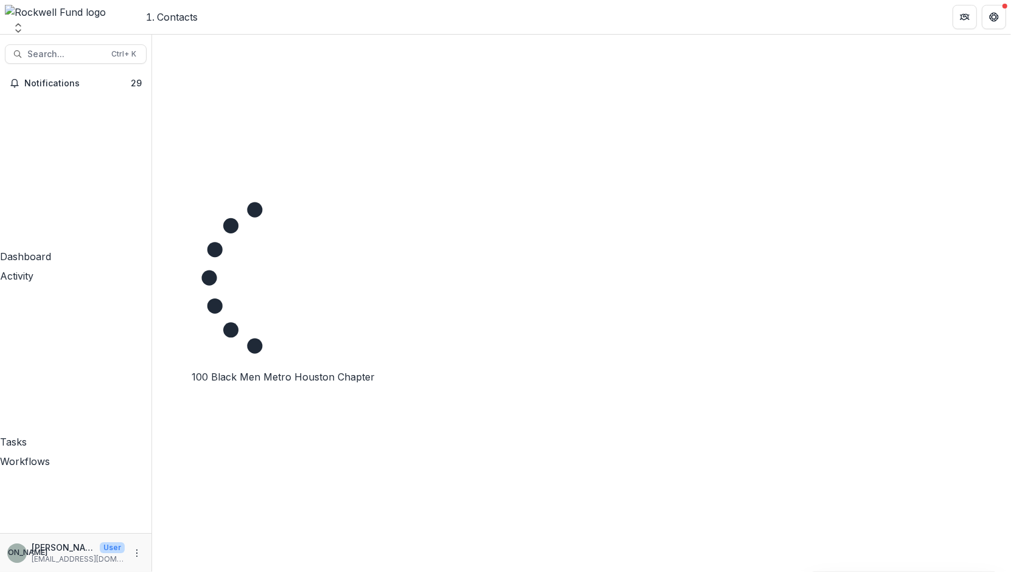 This screenshot has height=572, width=1011. I want to click on div: Ctrl + K, so click(123, 54).